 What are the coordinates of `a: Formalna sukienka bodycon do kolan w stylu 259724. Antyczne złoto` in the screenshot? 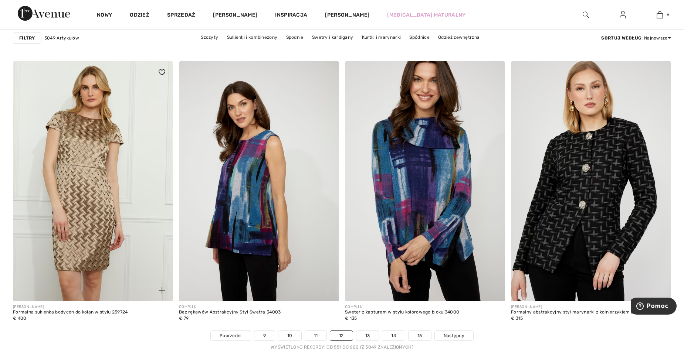 It's located at (93, 181).